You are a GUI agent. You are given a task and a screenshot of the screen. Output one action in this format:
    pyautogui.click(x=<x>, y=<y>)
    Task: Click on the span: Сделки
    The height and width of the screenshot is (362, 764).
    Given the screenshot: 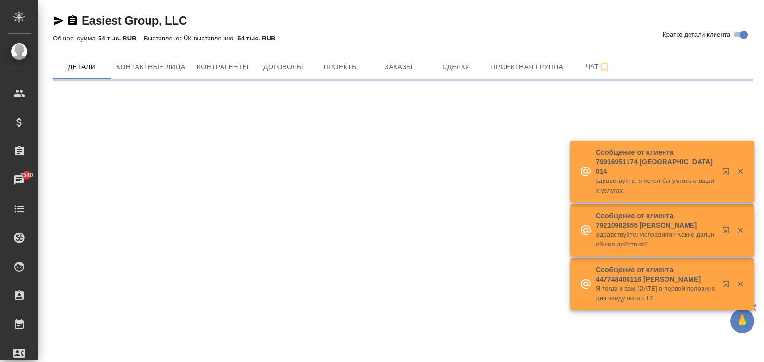 What is the action you would take?
    pyautogui.click(x=456, y=67)
    